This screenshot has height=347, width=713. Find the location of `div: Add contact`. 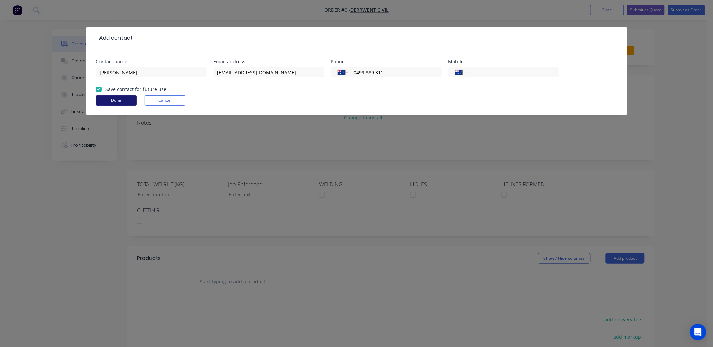

div: Add contact is located at coordinates (114, 38).